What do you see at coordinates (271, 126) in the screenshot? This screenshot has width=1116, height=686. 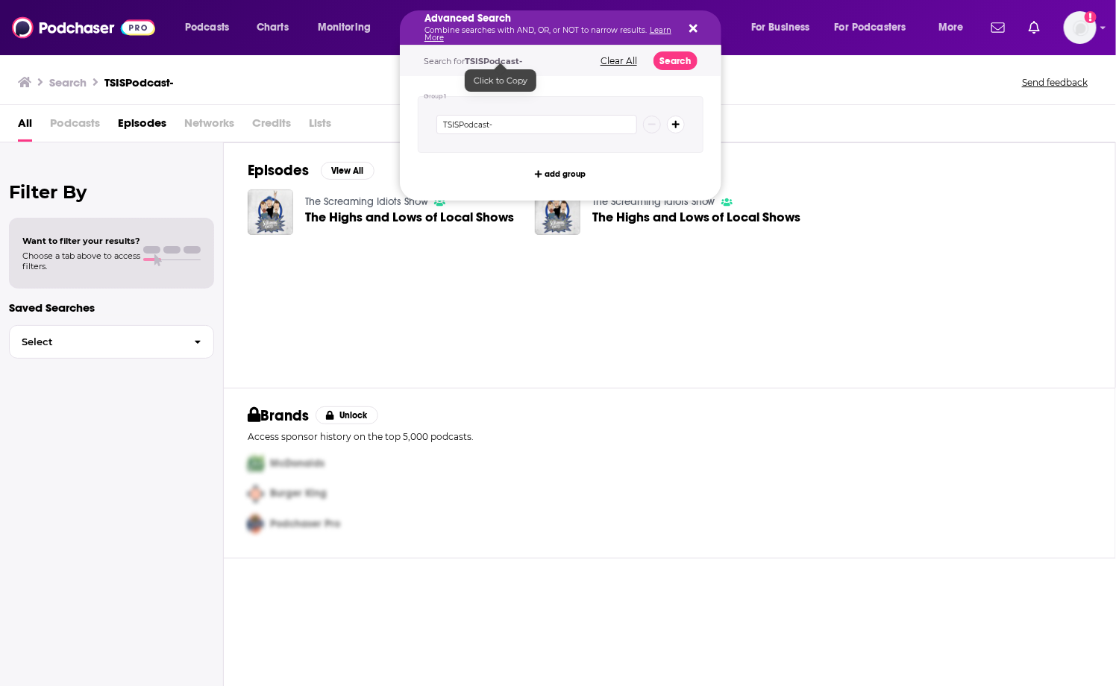 I see `span: Credits` at bounding box center [271, 126].